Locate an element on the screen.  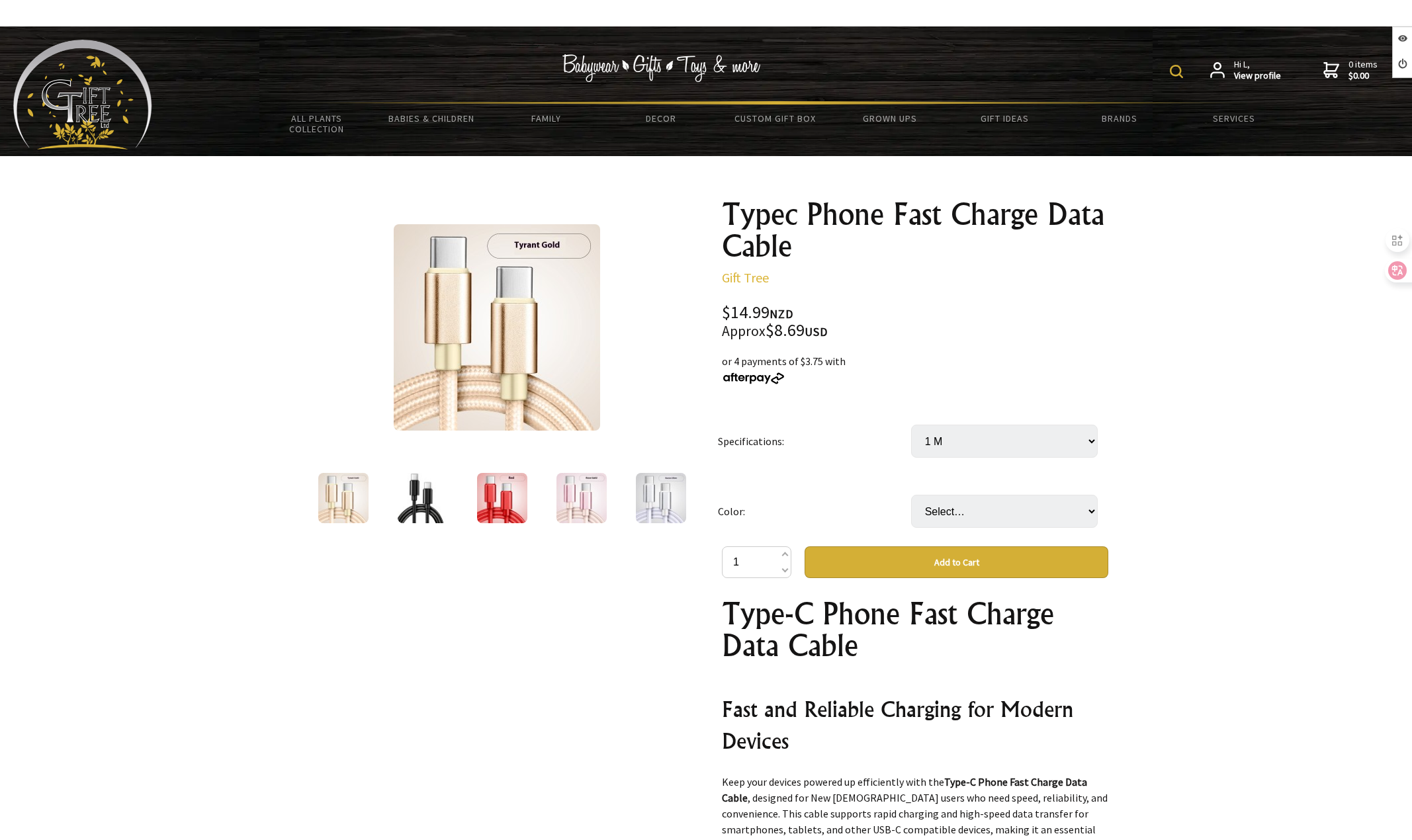
button: Add to Cart is located at coordinates (956, 562).